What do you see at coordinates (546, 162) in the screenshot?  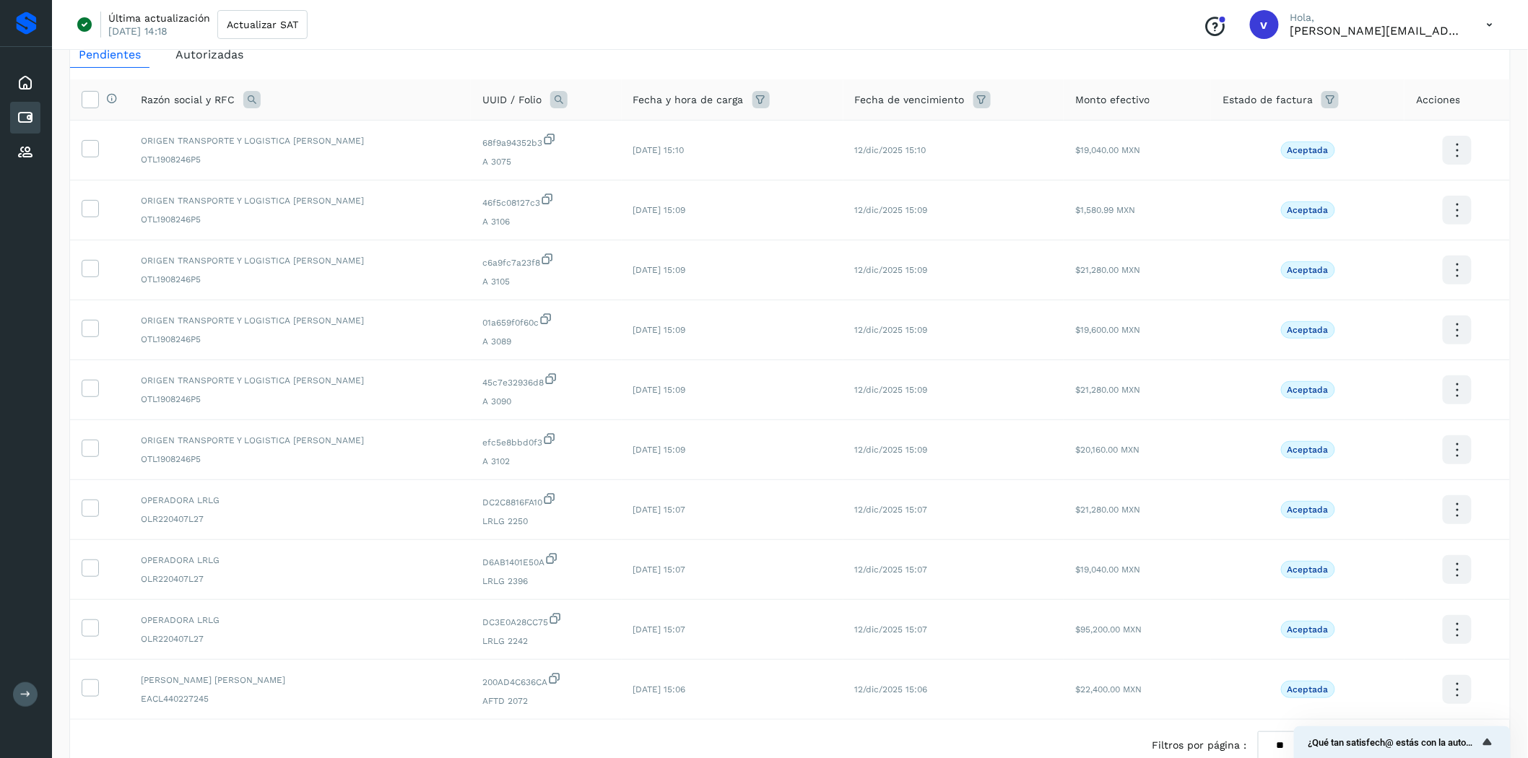 I see `span: A 3075` at bounding box center [546, 162].